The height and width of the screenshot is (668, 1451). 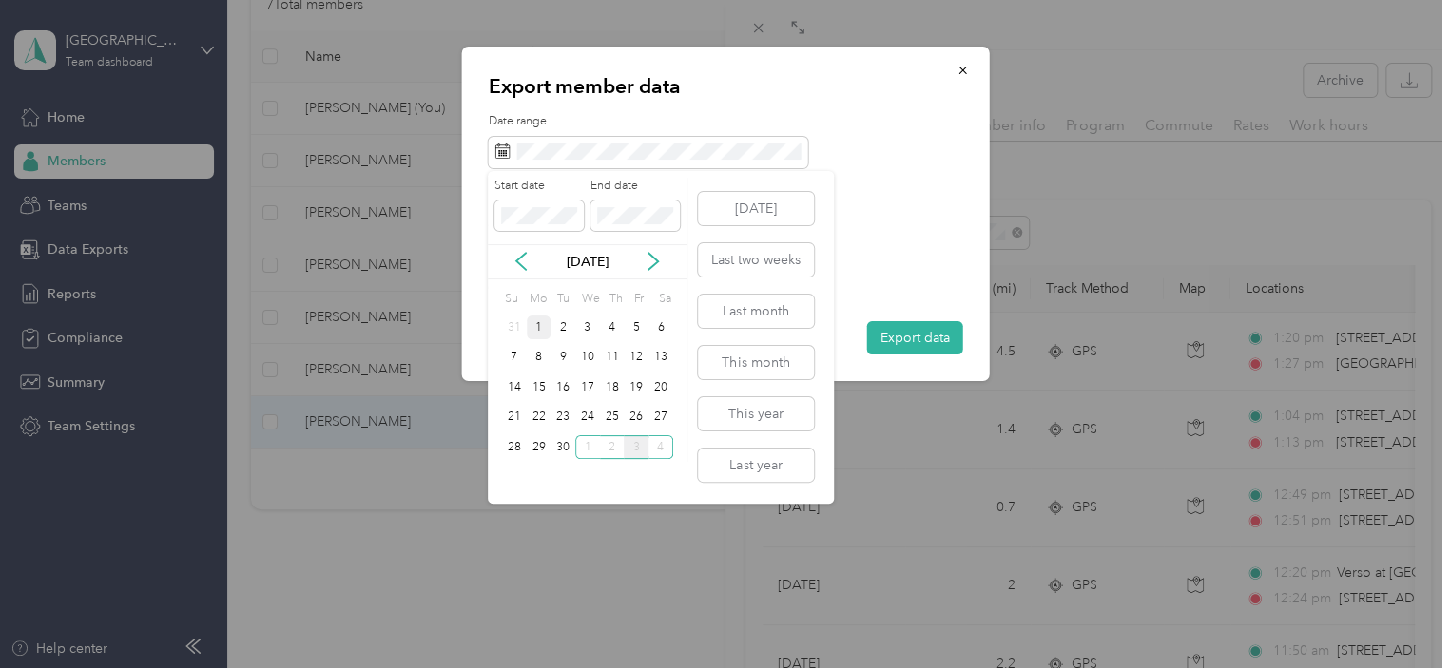 What do you see at coordinates (514, 417) in the screenshot?
I see `div: 21` at bounding box center [514, 417].